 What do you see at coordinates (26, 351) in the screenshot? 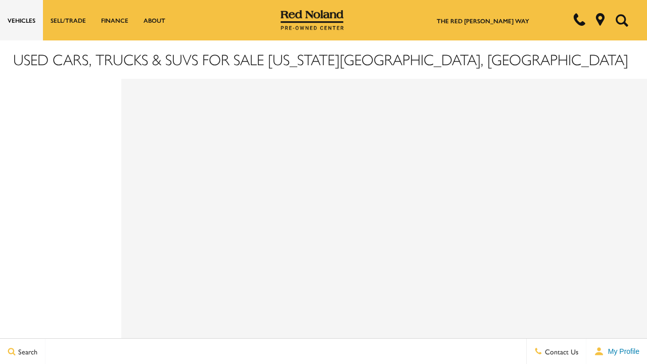
I see `span: Search` at bounding box center [26, 351].